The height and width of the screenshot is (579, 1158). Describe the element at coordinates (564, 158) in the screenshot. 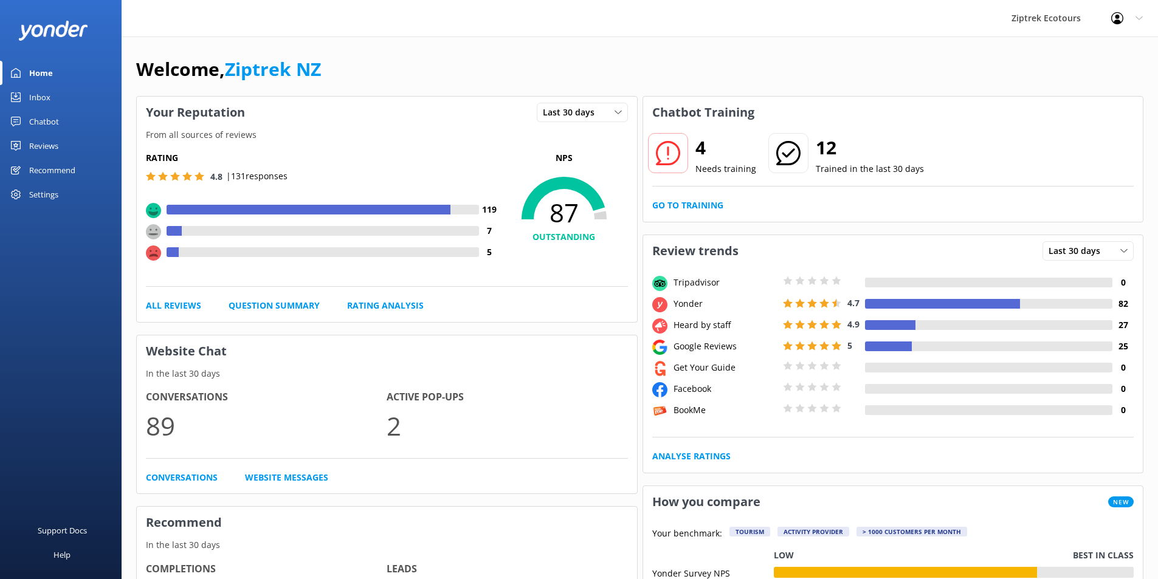

I see `p: NPS` at that location.